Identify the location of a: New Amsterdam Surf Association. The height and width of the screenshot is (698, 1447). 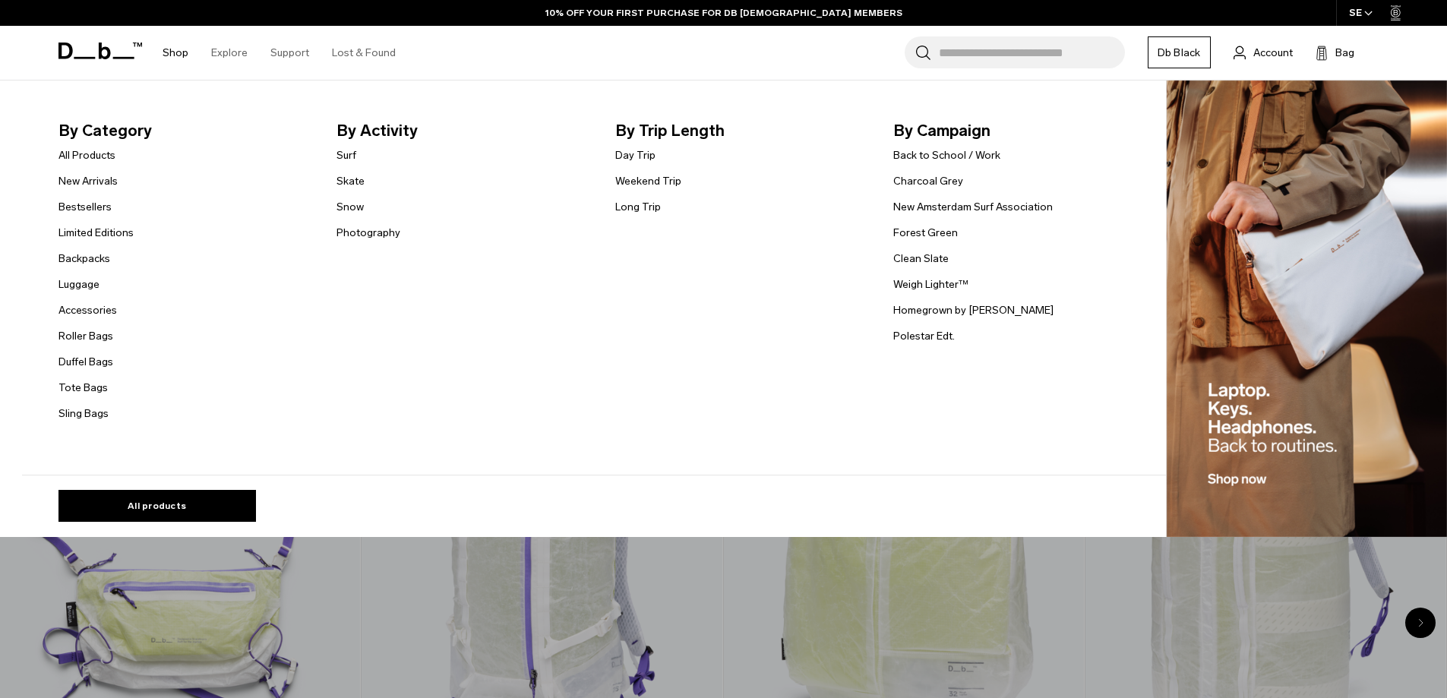
(973, 207).